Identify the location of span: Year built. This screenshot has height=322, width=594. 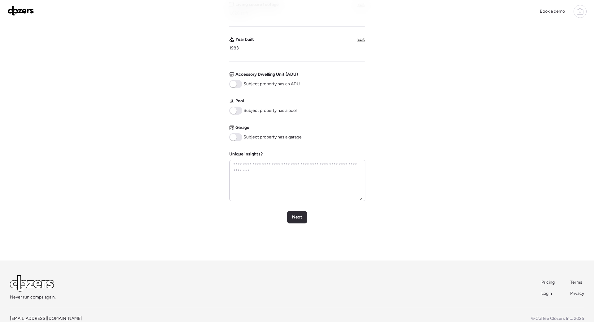
(245, 40).